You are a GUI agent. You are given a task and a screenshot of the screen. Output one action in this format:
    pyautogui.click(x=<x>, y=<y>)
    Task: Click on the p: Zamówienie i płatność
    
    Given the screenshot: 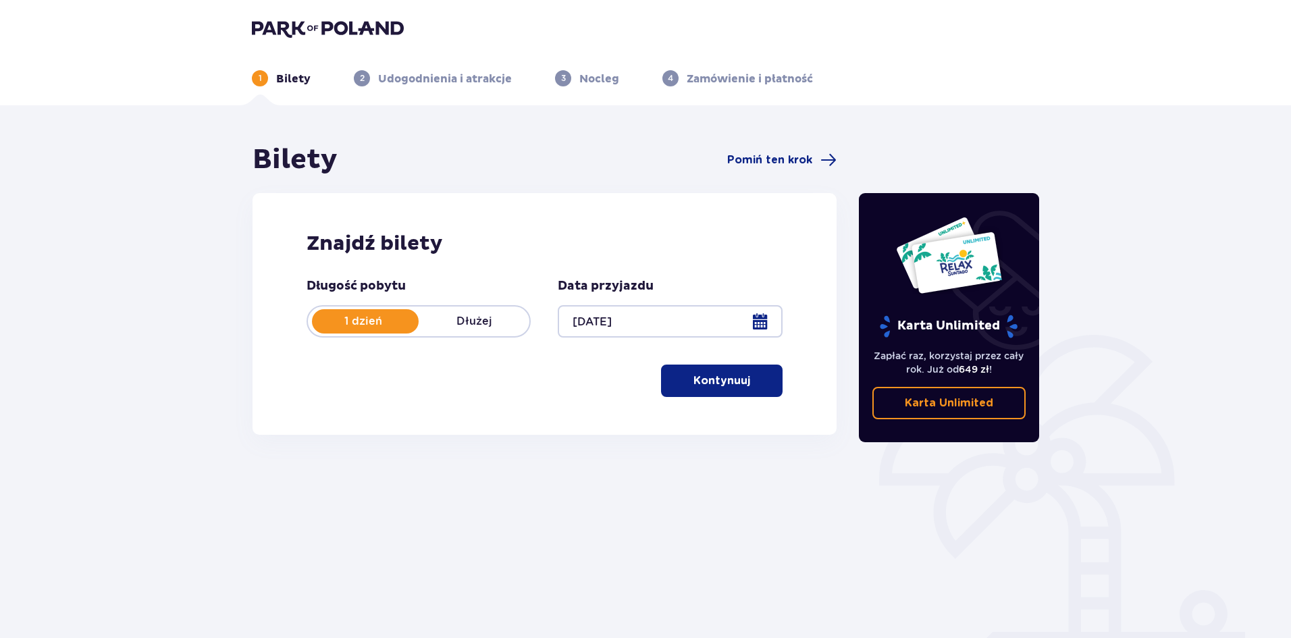 What is the action you would take?
    pyautogui.click(x=750, y=79)
    